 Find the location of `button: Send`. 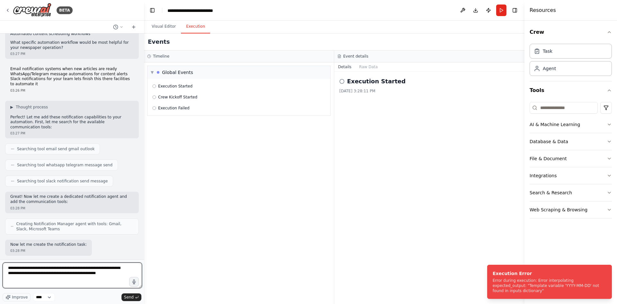

button: Send is located at coordinates (132, 297).